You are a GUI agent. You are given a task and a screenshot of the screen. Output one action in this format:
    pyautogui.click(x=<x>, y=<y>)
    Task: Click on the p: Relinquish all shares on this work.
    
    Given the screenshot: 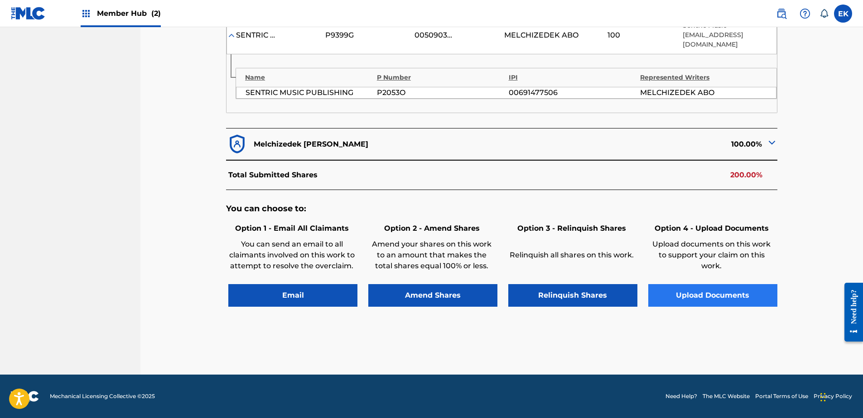 What is the action you would take?
    pyautogui.click(x=571, y=255)
    